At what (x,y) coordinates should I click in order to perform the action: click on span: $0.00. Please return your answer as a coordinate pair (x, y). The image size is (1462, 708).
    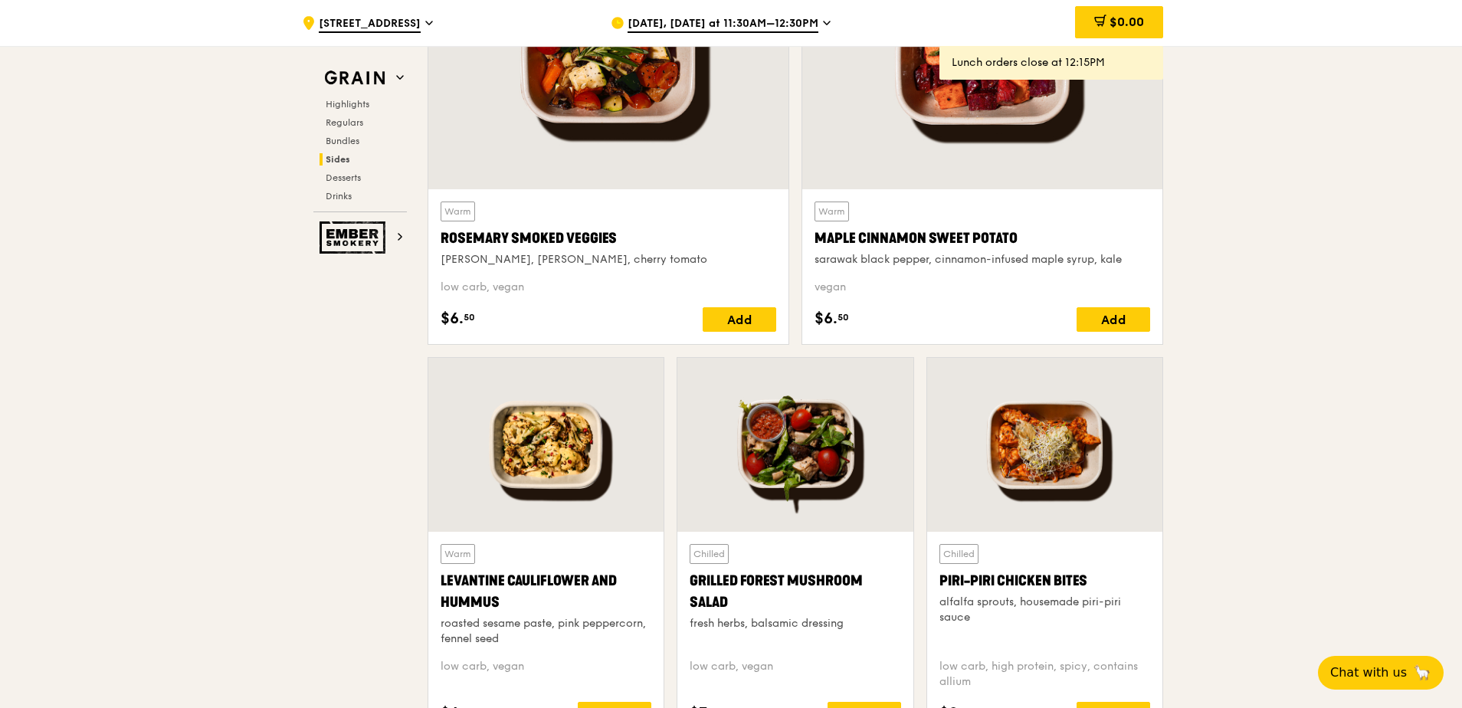
    Looking at the image, I should click on (1126, 21).